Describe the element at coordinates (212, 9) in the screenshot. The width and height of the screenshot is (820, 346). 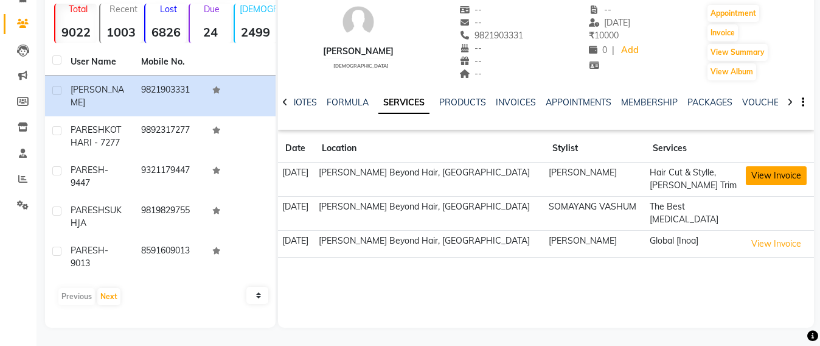
I see `p: Due` at that location.